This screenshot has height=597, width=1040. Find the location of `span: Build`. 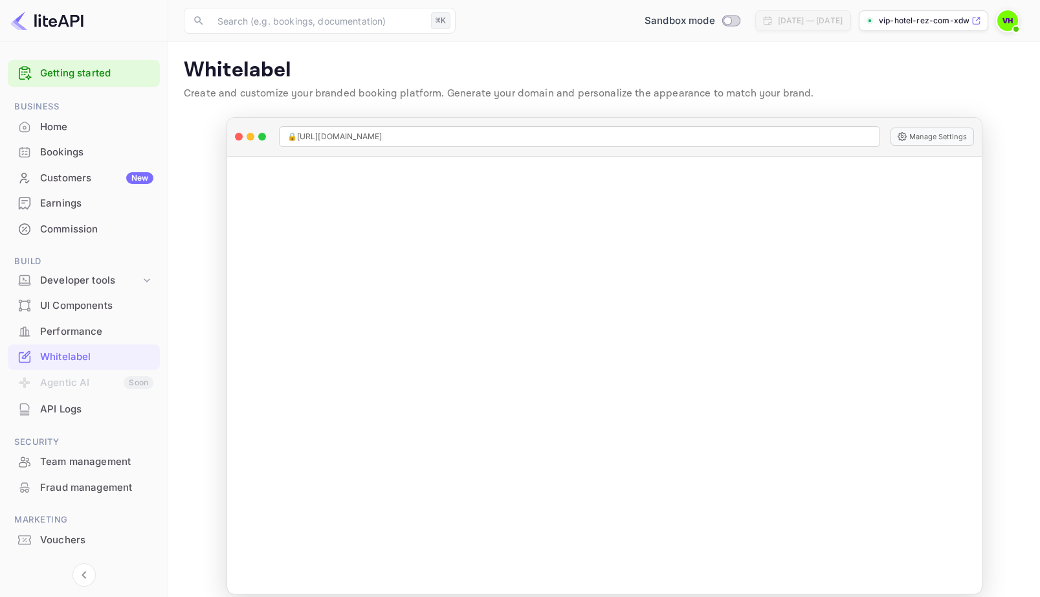

span: Build is located at coordinates (83, 261).